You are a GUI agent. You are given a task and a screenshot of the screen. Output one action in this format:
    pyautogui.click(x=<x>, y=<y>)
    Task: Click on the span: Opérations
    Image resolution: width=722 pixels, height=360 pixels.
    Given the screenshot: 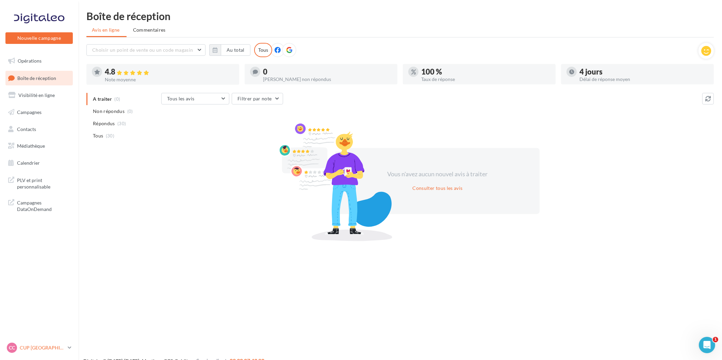 What is the action you would take?
    pyautogui.click(x=30, y=61)
    